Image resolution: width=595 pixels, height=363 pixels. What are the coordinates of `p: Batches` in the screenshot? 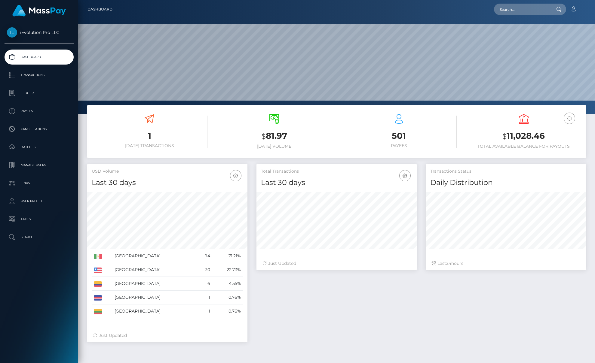 It's located at (39, 147).